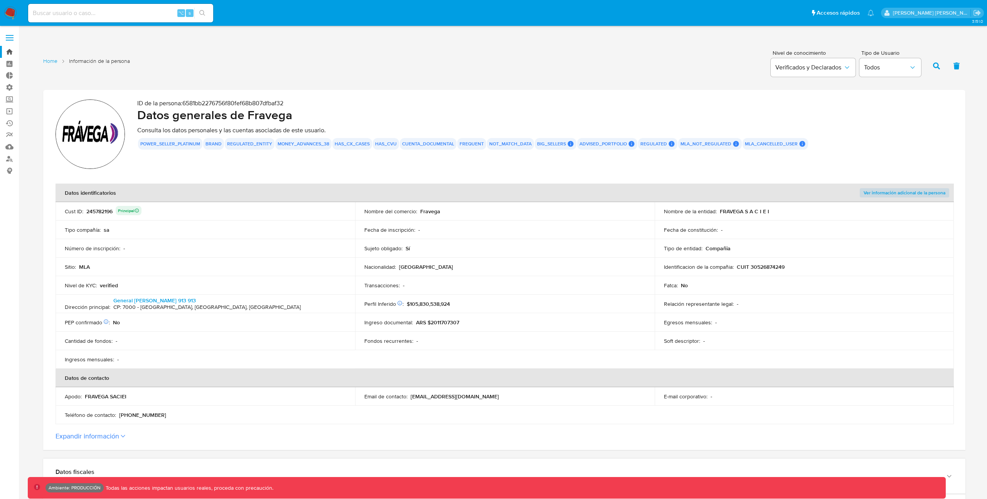 This screenshot has width=987, height=499. Describe the element at coordinates (813, 67) in the screenshot. I see `button: Verificados y Declarados` at that location.